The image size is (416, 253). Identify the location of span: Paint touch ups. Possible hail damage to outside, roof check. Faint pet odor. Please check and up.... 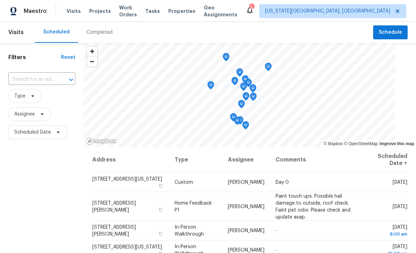
(313, 207).